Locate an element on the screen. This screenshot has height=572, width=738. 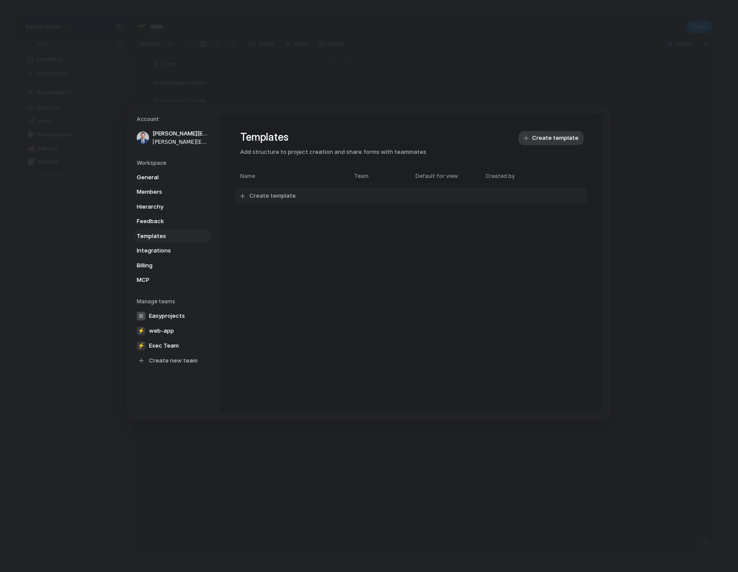
span: Created by is located at coordinates (500, 176).